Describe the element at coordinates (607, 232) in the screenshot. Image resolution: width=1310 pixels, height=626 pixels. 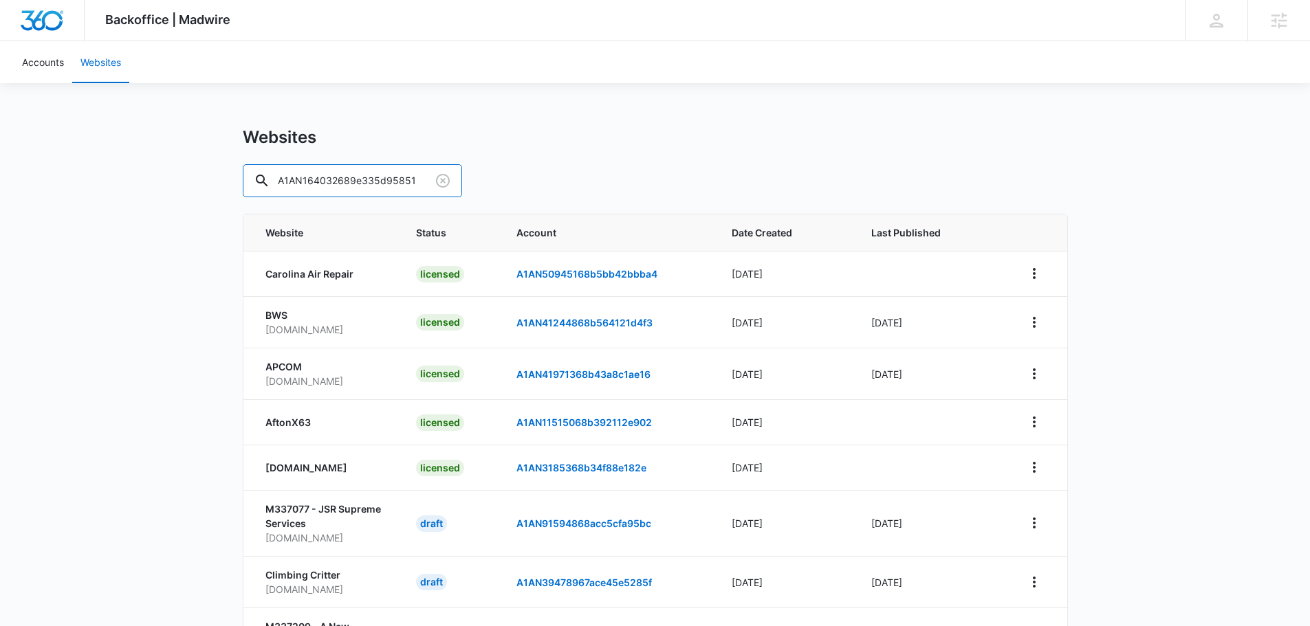
I see `span: Account` at that location.